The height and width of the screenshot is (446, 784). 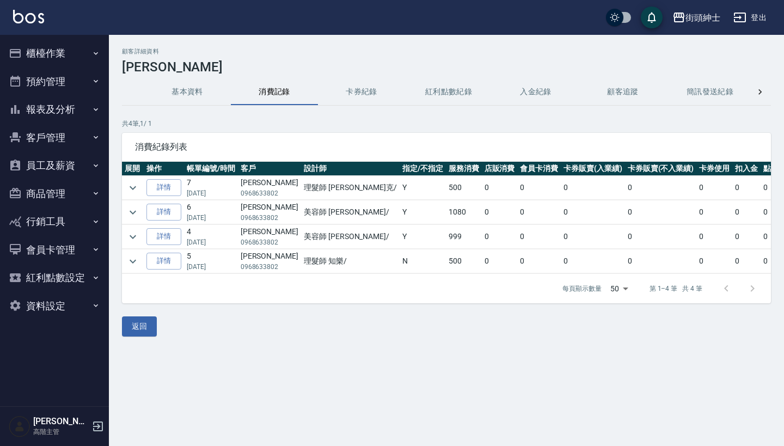 I want to click on p: 共 4 筆, 1 / 1, so click(x=447, y=124).